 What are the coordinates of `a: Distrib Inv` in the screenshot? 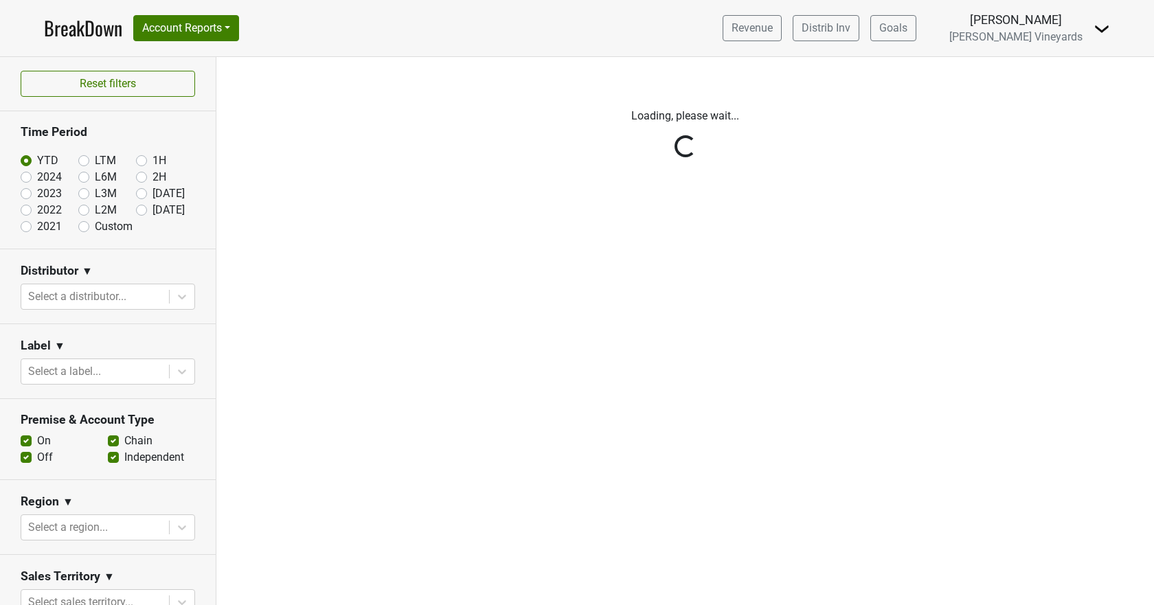 It's located at (826, 28).